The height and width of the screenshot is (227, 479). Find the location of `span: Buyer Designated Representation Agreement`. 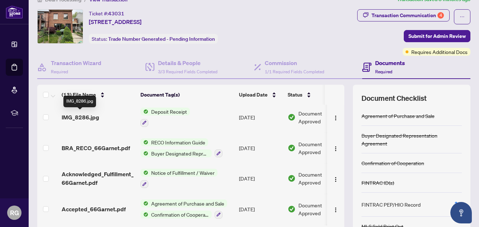

span: Buyer Designated Representation Agreement is located at coordinates (180, 154).